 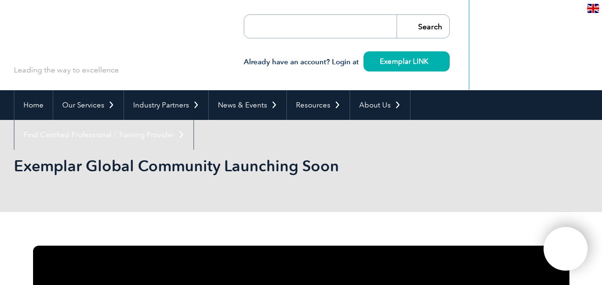 What do you see at coordinates (593, 8) in the screenshot?
I see `img: en` at bounding box center [593, 8].